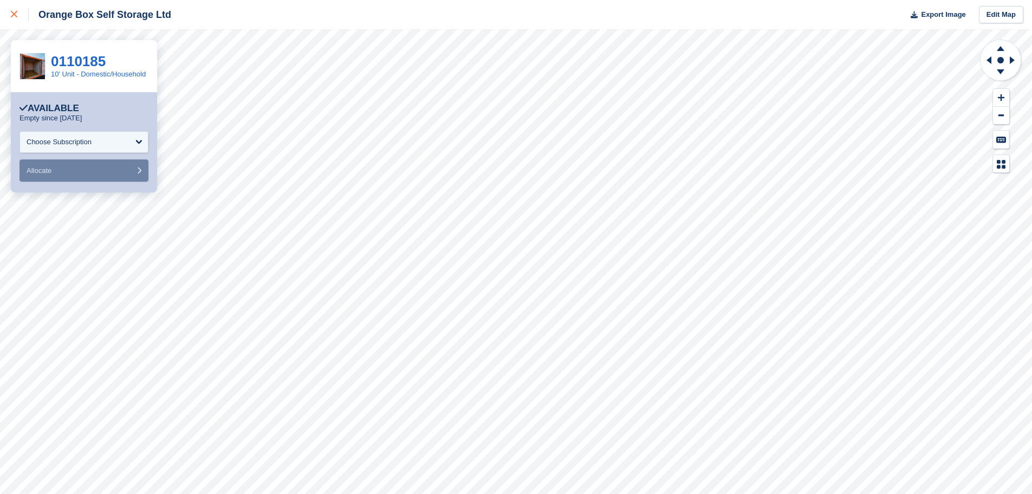  What do you see at coordinates (78, 61) in the screenshot?
I see `a: 0110185` at bounding box center [78, 61].